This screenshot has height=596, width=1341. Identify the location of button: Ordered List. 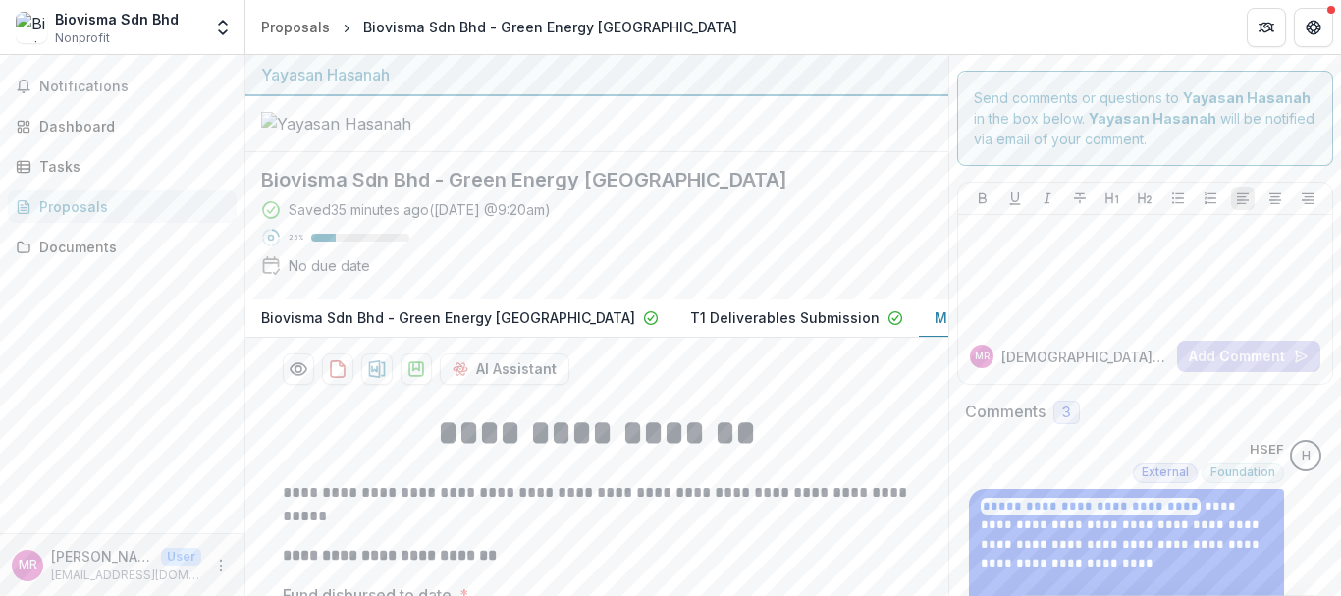
(1210, 198).